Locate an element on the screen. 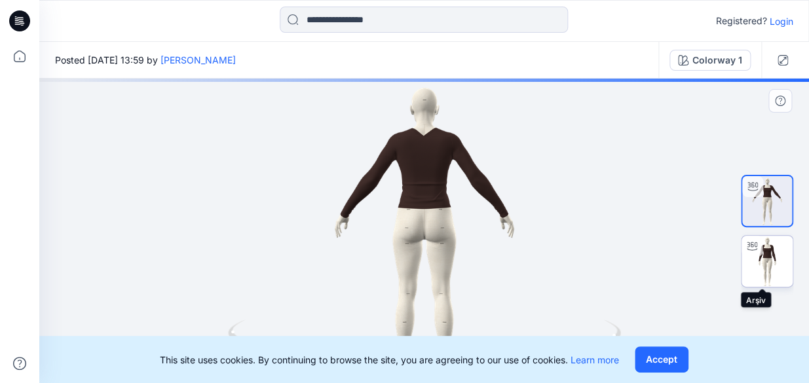 This screenshot has height=383, width=809. a: Learn more is located at coordinates (595, 359).